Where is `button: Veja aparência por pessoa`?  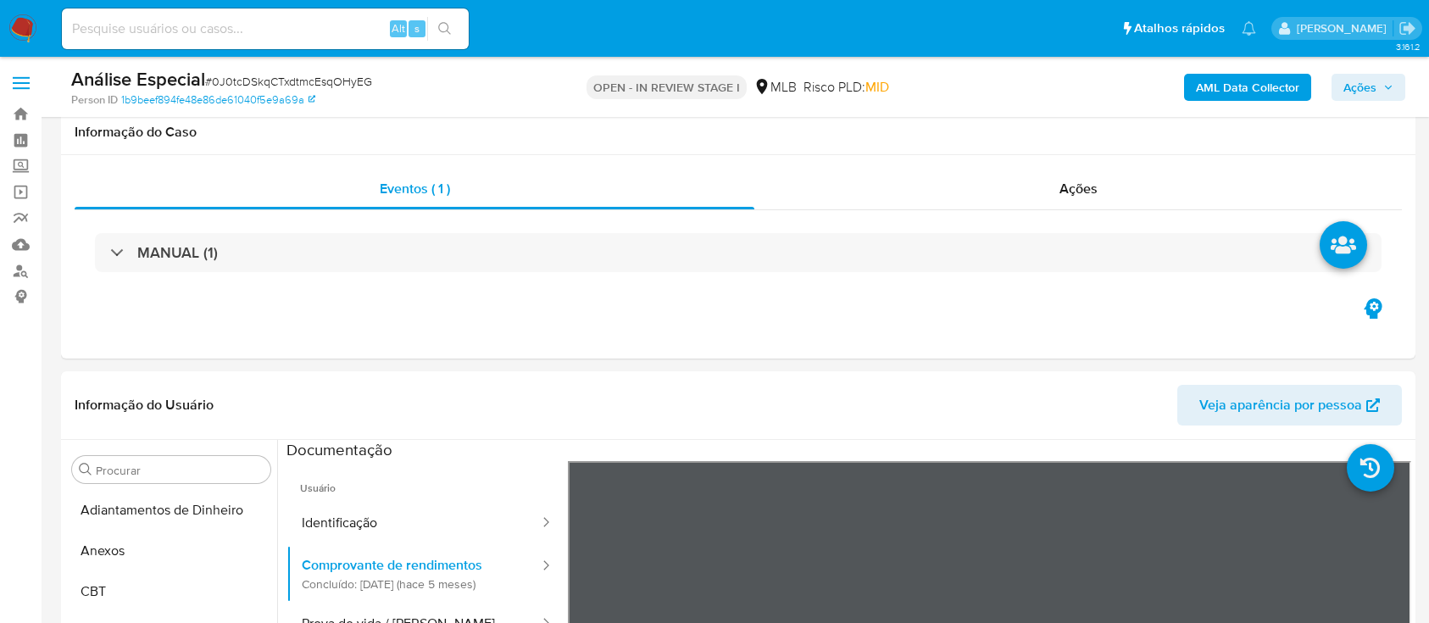
button: Veja aparência por pessoa is located at coordinates (1289, 405).